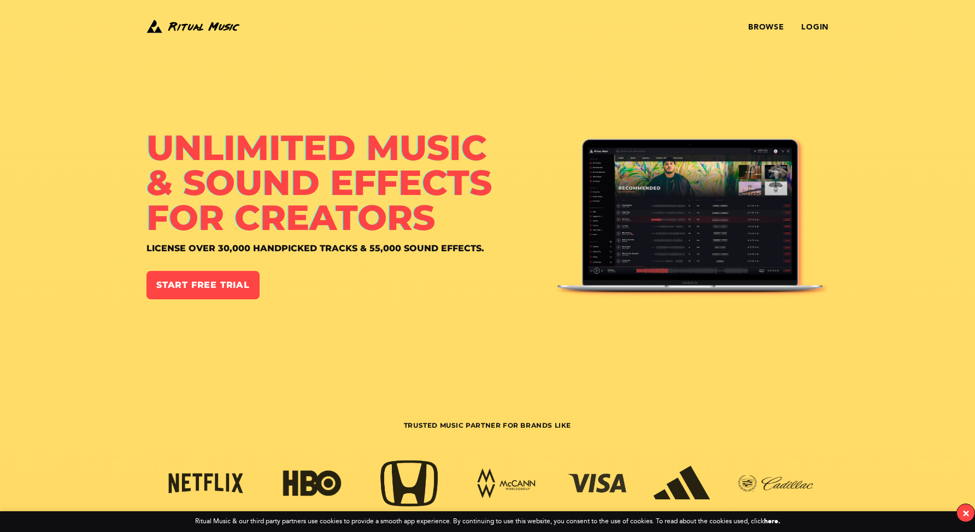 The image size is (975, 532). Describe the element at coordinates (312, 483) in the screenshot. I see `img: hbo` at that location.